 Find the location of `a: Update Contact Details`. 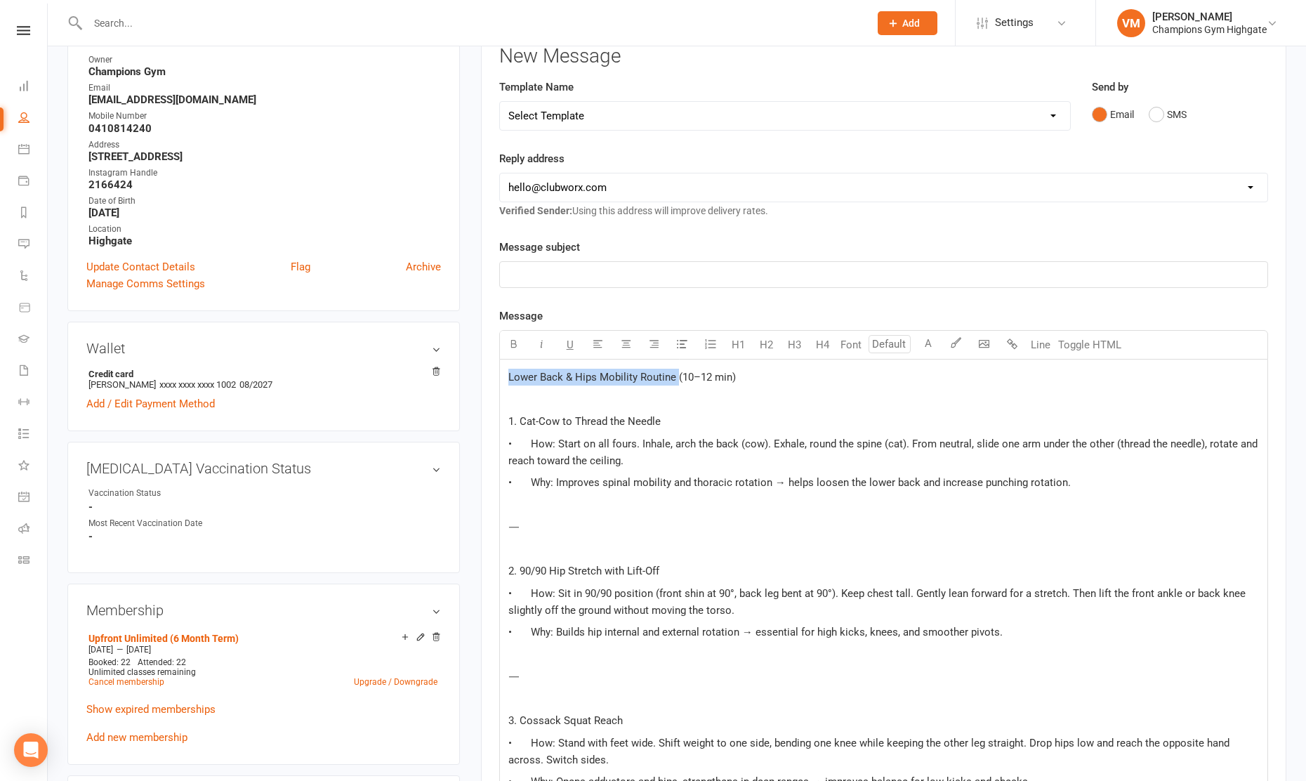

a: Update Contact Details is located at coordinates (140, 267).